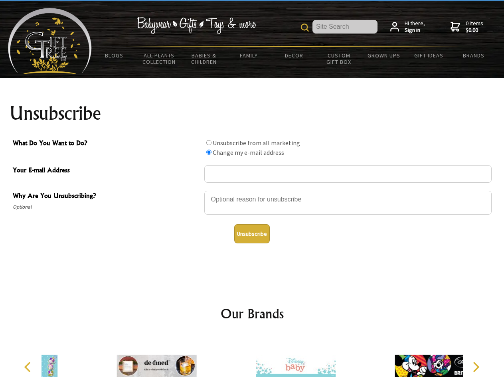  I want to click on a: BLOGS, so click(114, 56).